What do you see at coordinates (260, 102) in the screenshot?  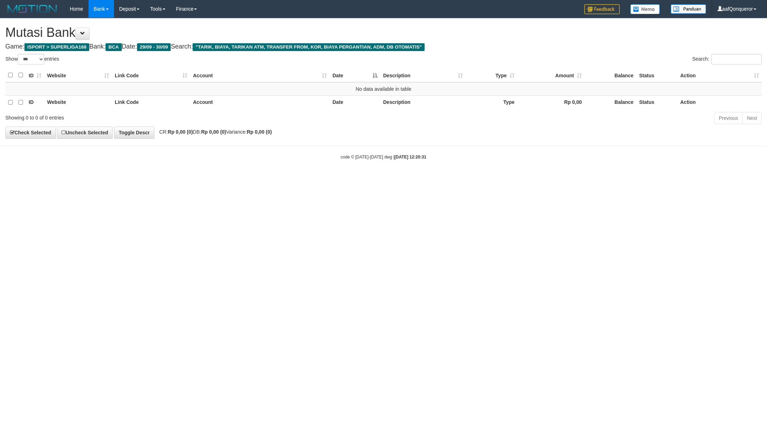 I see `th: Account` at bounding box center [260, 102].